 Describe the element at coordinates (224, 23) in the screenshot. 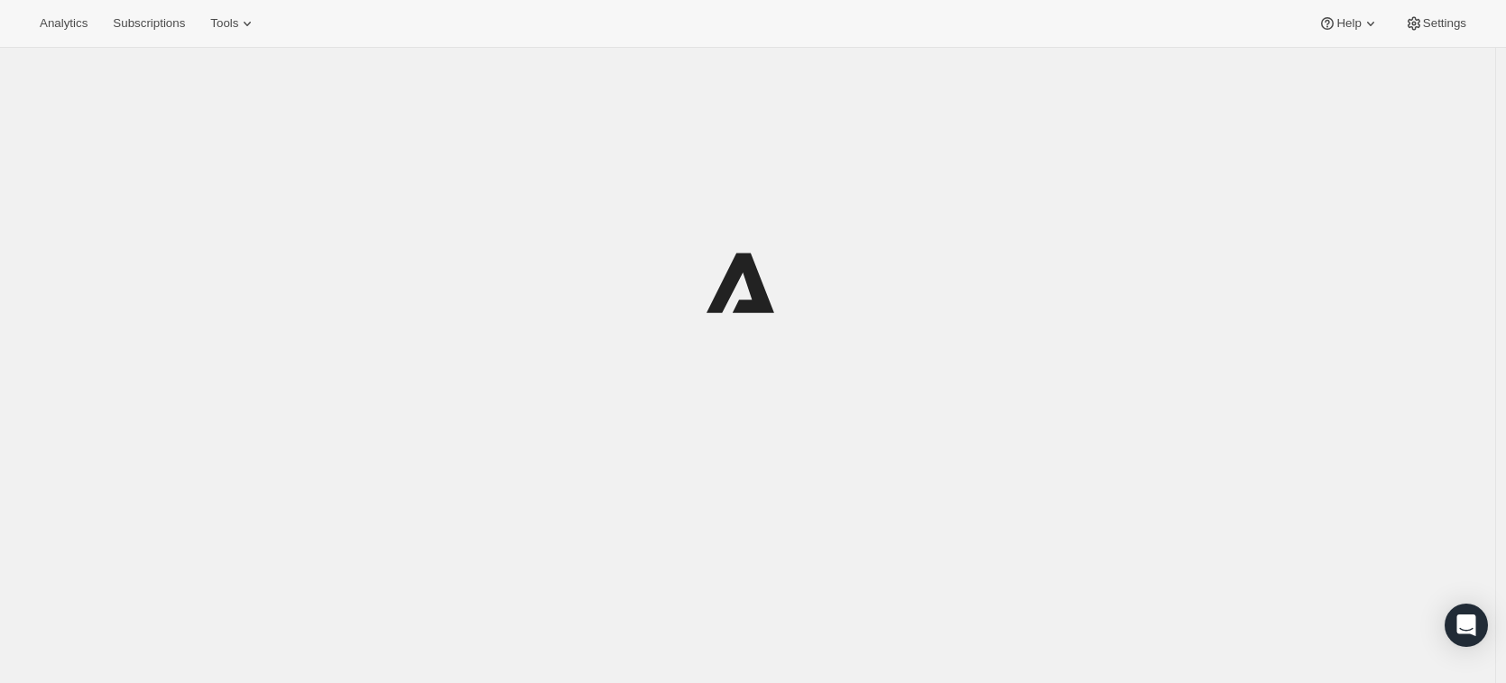

I see `span: Tools` at that location.